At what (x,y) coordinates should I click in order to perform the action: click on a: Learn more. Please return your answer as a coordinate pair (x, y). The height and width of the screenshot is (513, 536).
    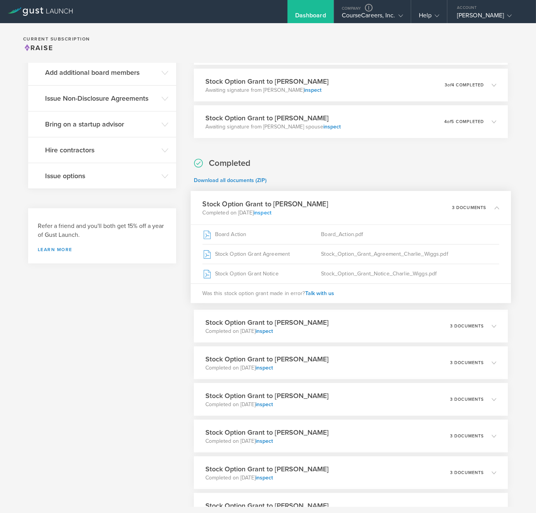
    Looking at the image, I should click on (102, 249).